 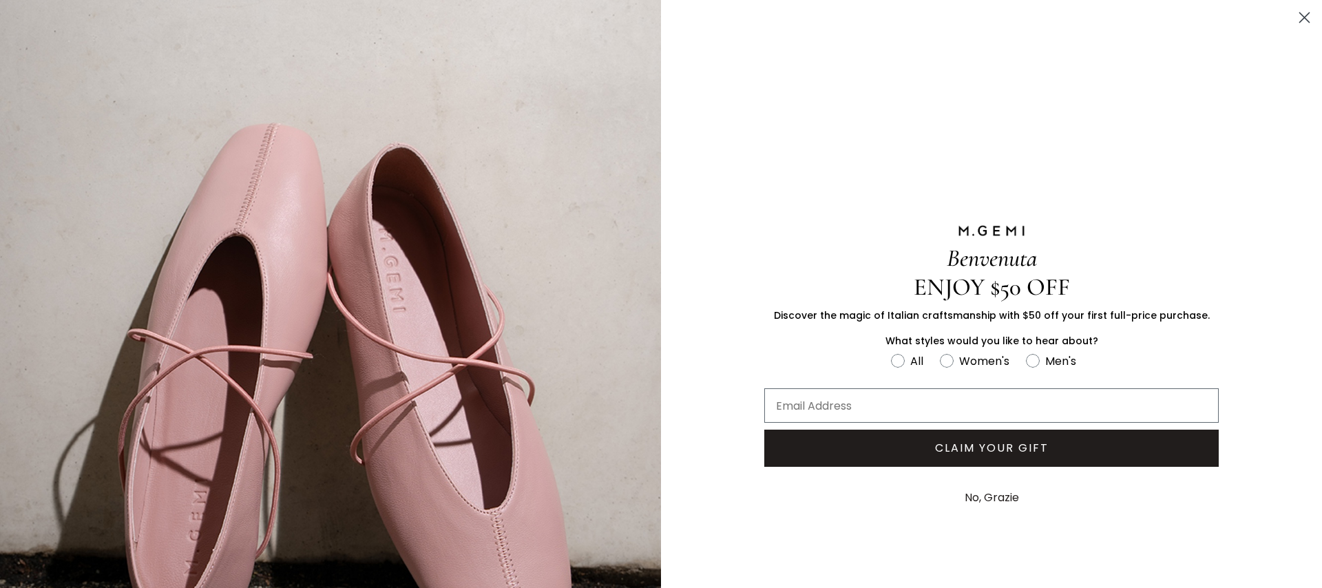 What do you see at coordinates (991, 498) in the screenshot?
I see `button: No, Grazie` at bounding box center [991, 498].